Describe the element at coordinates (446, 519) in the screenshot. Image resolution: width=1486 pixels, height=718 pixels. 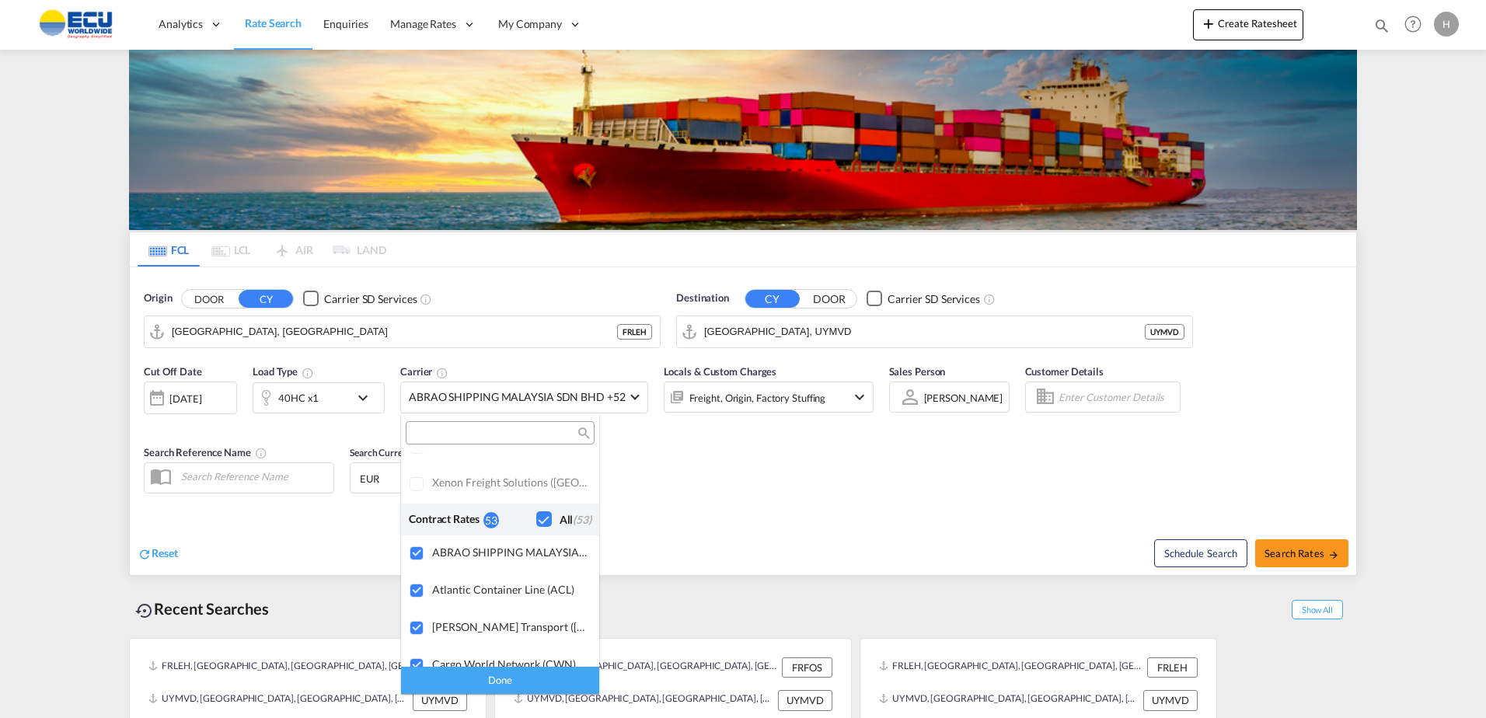
I see `div: Contract Rates` at that location.